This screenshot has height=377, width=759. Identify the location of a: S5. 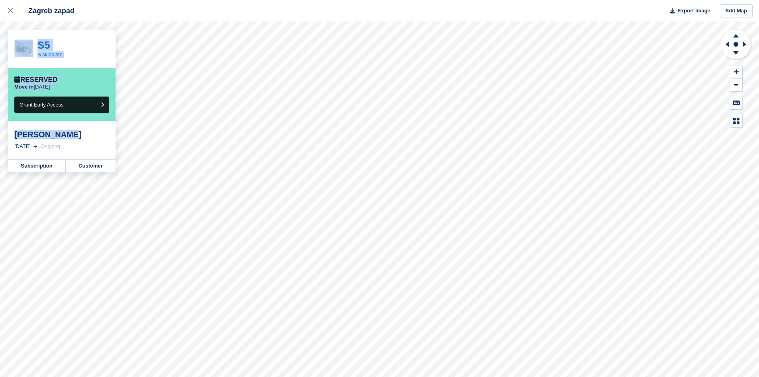
(44, 45).